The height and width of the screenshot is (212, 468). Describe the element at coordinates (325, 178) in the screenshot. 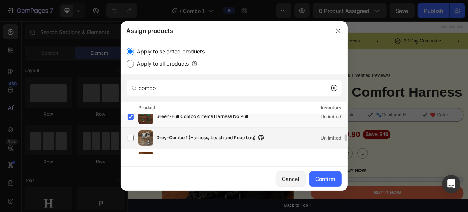

I see `div: Confirm` at that location.